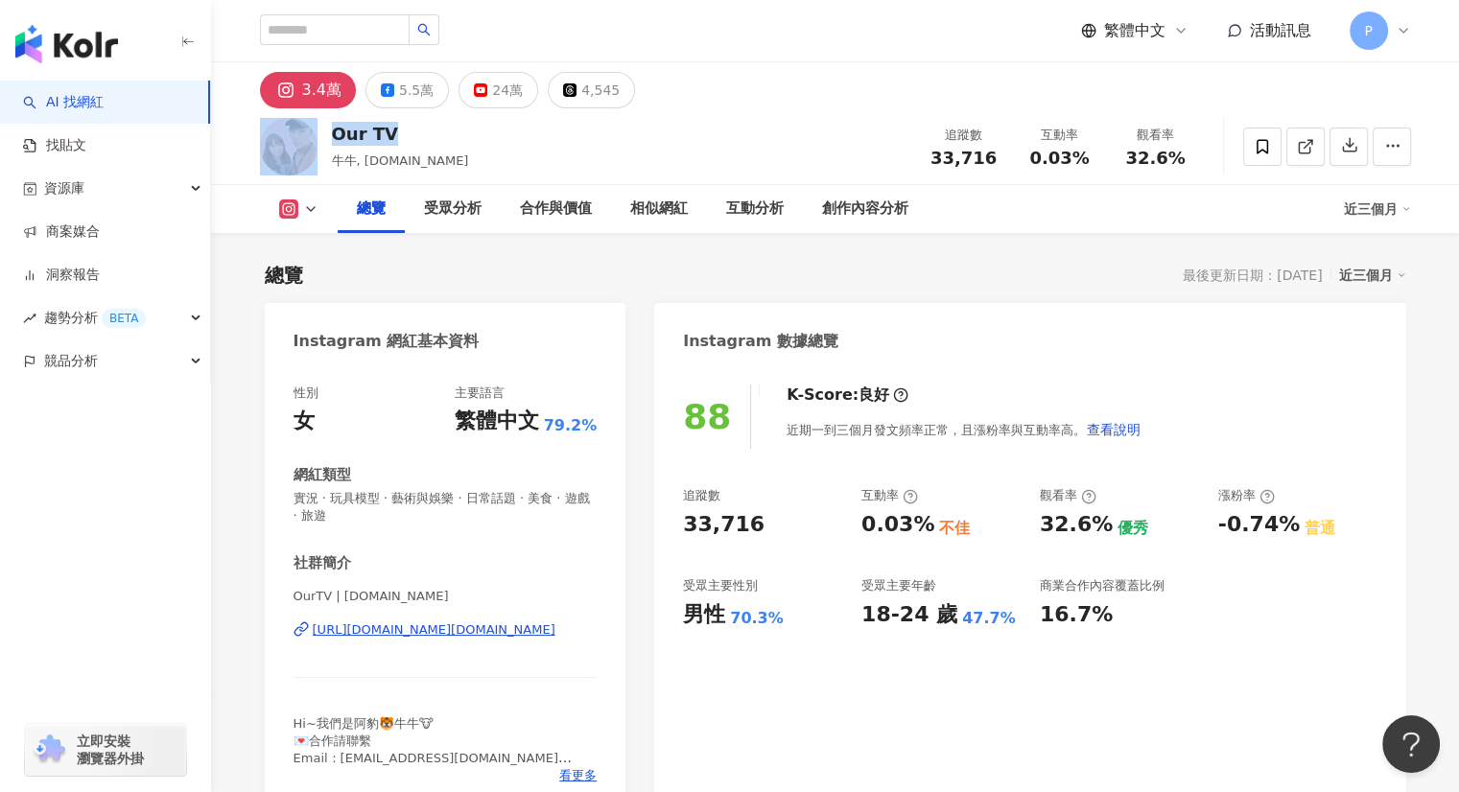 Image resolution: width=1459 pixels, height=792 pixels. Describe the element at coordinates (1076, 525) in the screenshot. I see `div: 32.6%` at that location.